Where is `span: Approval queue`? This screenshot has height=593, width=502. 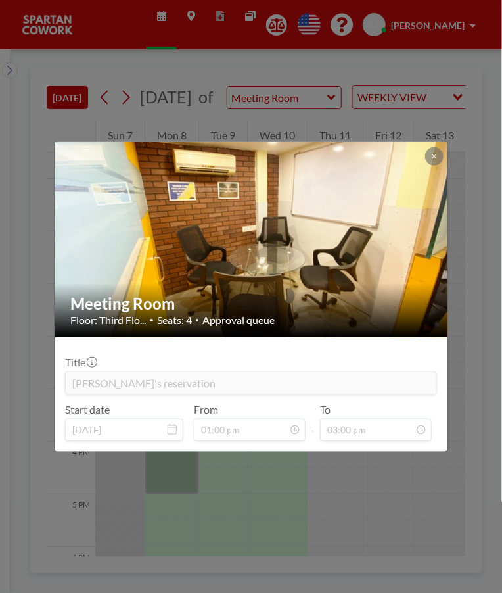 span: Approval queue is located at coordinates (239, 320).